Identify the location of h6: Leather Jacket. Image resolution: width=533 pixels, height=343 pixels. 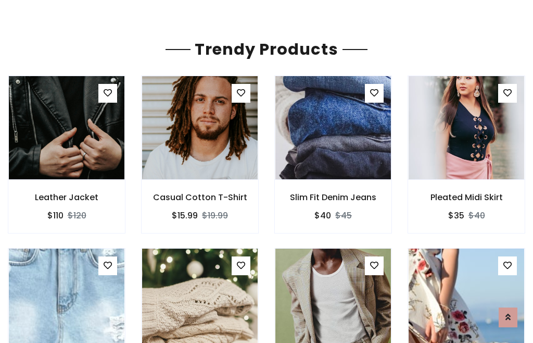
(67, 197).